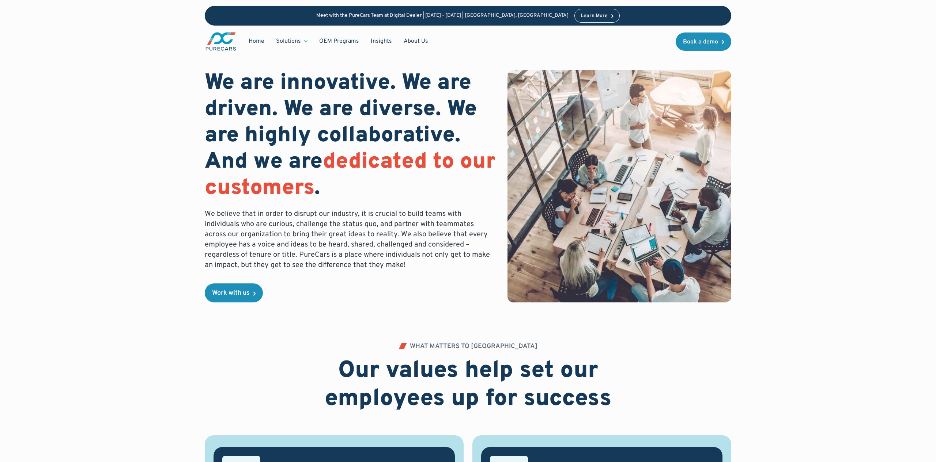  What do you see at coordinates (619, 186) in the screenshot?
I see `img: bird eye view of a team working together` at bounding box center [619, 186].